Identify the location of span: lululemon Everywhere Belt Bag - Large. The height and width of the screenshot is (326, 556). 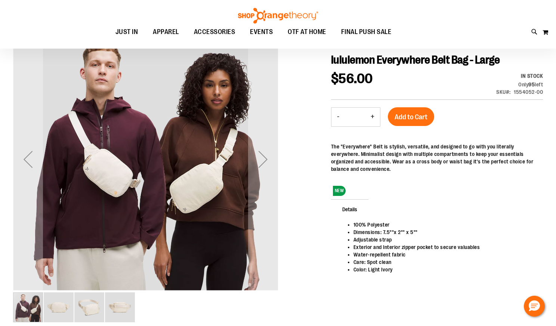
(415, 60).